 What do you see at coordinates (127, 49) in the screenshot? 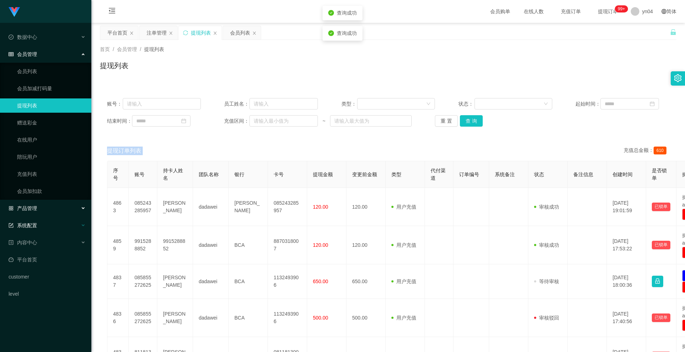
I see `span: 会员管理` at bounding box center [127, 49].